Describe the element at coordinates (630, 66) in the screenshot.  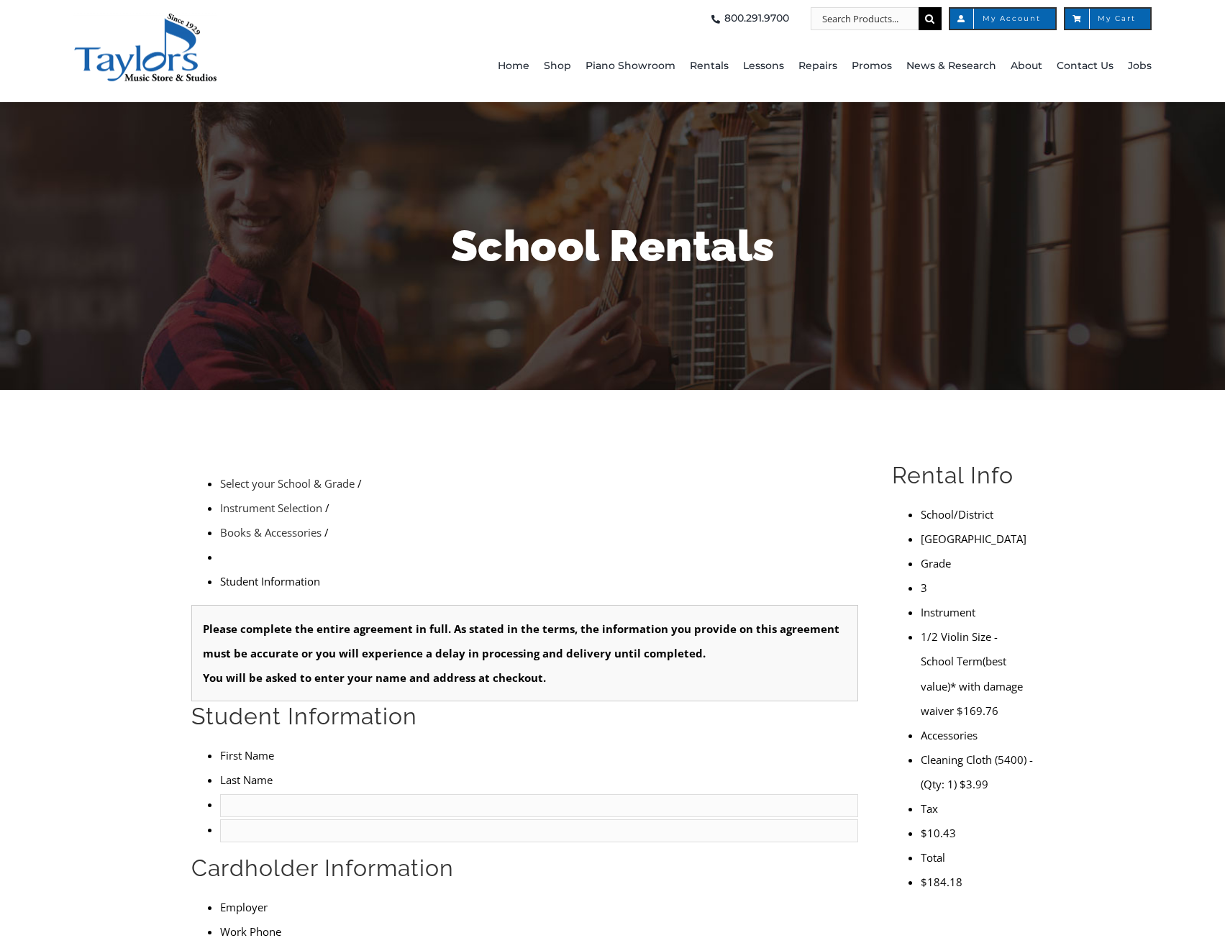
I see `span: Piano Showroom` at that location.